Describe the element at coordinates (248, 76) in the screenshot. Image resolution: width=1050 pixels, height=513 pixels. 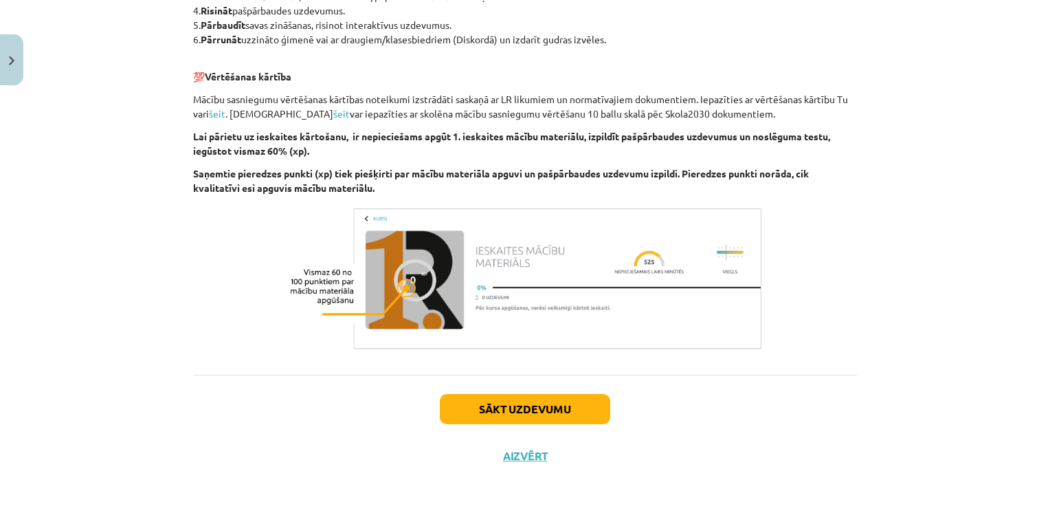
I see `b: Vērtēšanas kārtība` at that location.